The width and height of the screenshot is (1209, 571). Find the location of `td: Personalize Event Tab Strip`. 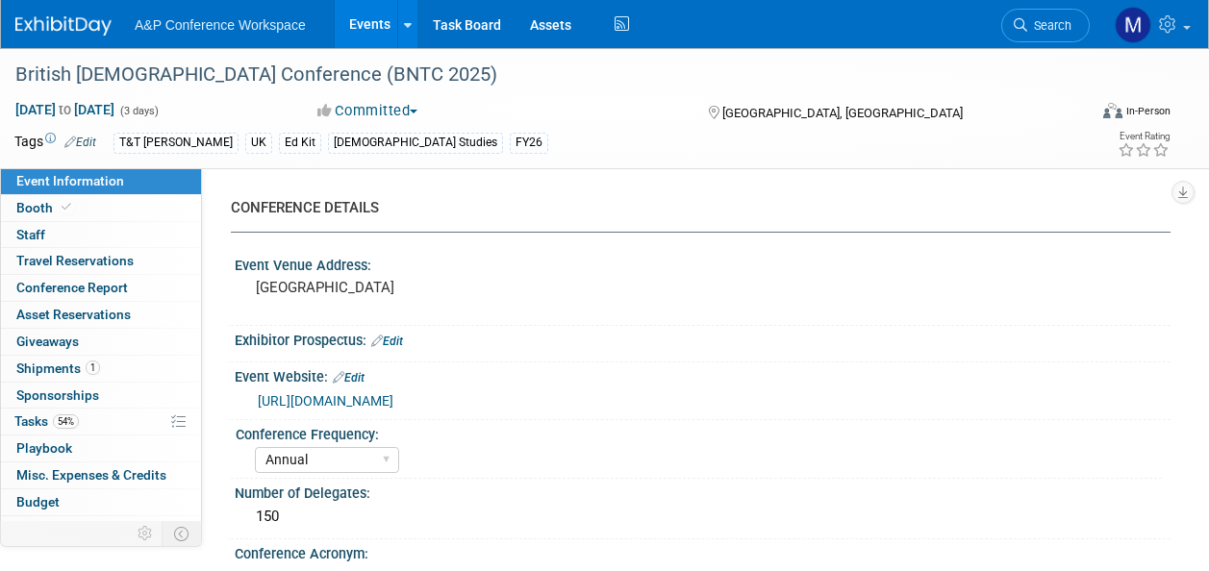

td: Personalize Event Tab Strip is located at coordinates (145, 534).